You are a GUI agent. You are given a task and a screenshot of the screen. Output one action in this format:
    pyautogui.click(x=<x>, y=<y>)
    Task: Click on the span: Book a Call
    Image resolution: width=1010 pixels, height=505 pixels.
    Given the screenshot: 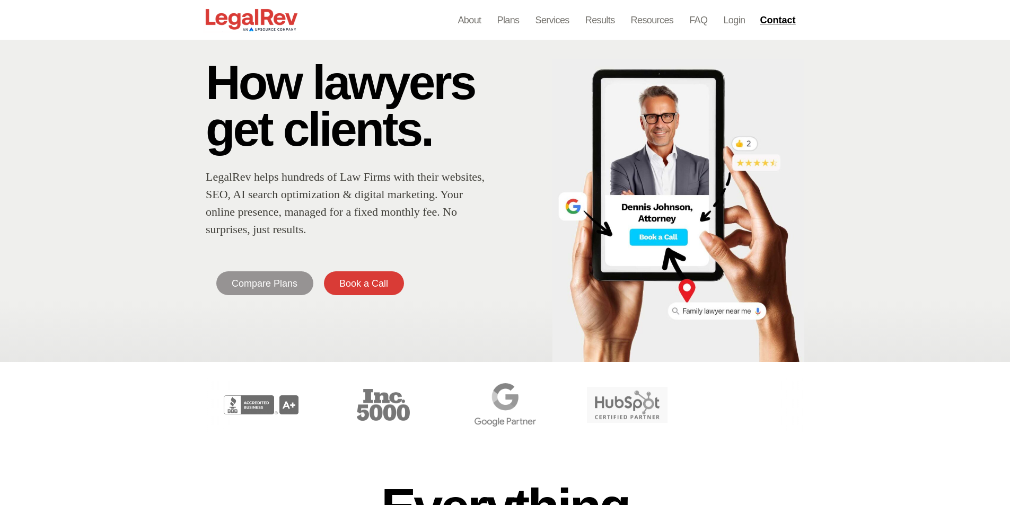 What is the action you would take?
    pyautogui.click(x=364, y=284)
    